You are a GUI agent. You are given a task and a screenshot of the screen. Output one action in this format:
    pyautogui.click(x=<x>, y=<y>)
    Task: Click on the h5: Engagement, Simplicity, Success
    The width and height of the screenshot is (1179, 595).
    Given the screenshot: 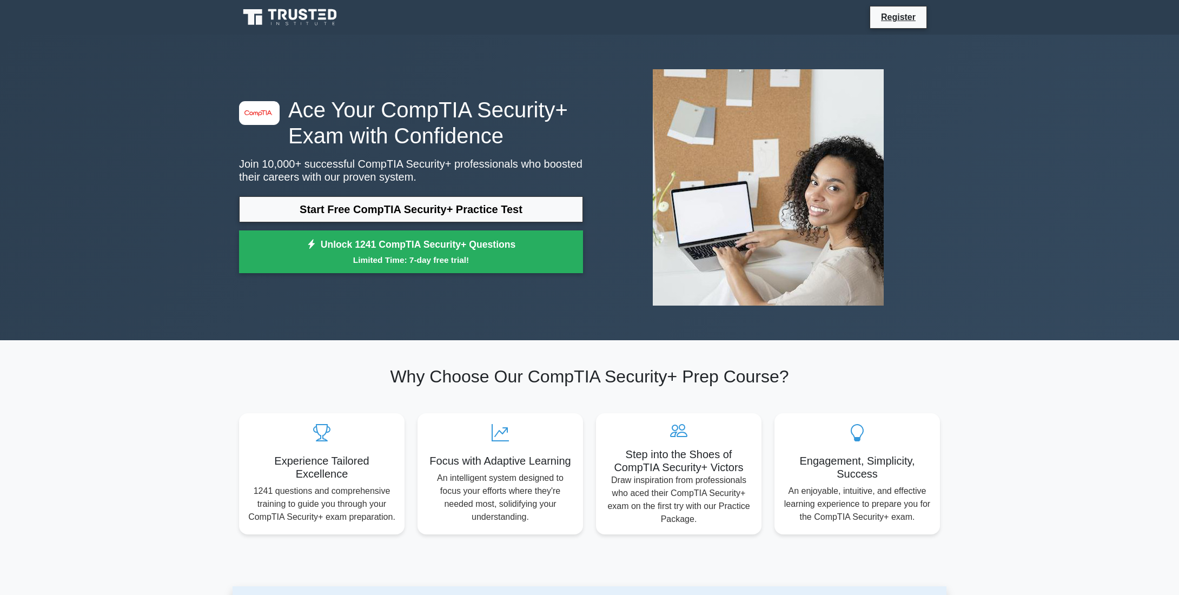 What is the action you would take?
    pyautogui.click(x=857, y=467)
    